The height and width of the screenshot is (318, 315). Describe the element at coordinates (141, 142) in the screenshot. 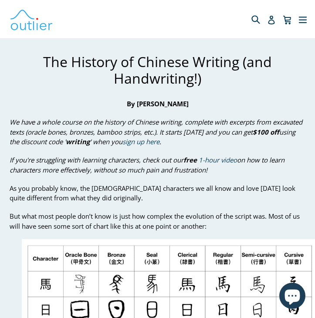

I see `a: sign up here` at that location.